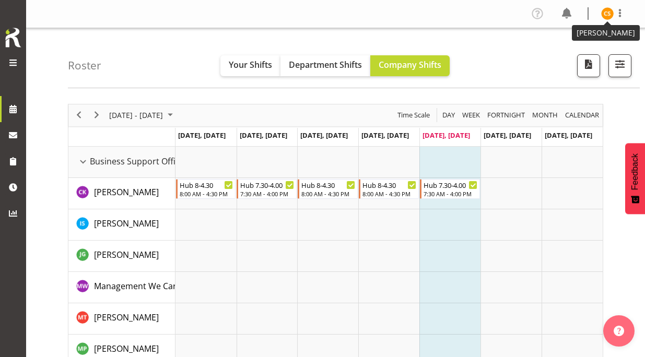 Image resolution: width=645 pixels, height=357 pixels. Describe the element at coordinates (143, 115) in the screenshot. I see `button: October 2025` at that location.